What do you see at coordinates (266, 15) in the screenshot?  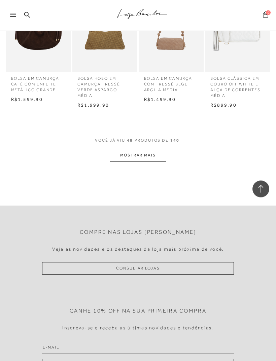 I see `button: 0` at bounding box center [266, 15].